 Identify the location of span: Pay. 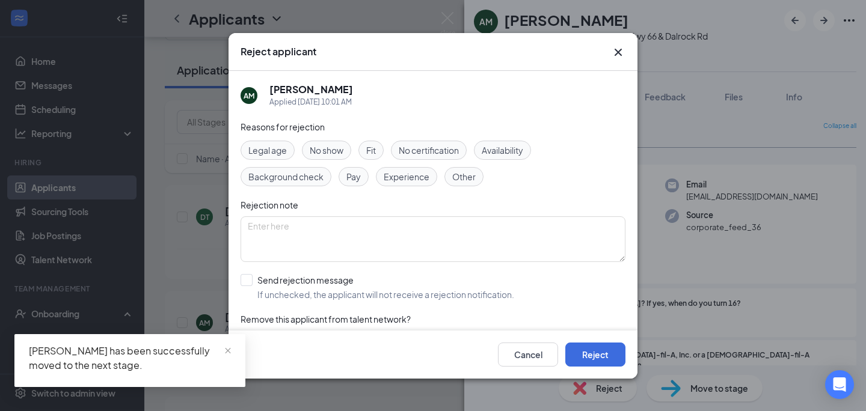
(354, 177).